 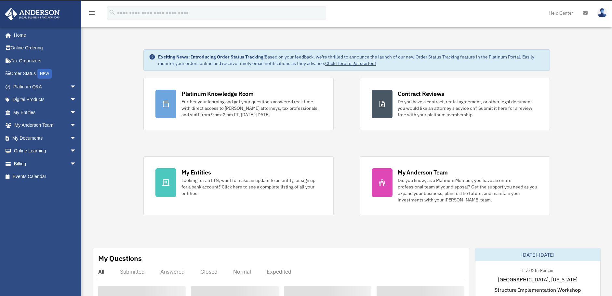 I want to click on div: Normal, so click(x=242, y=272).